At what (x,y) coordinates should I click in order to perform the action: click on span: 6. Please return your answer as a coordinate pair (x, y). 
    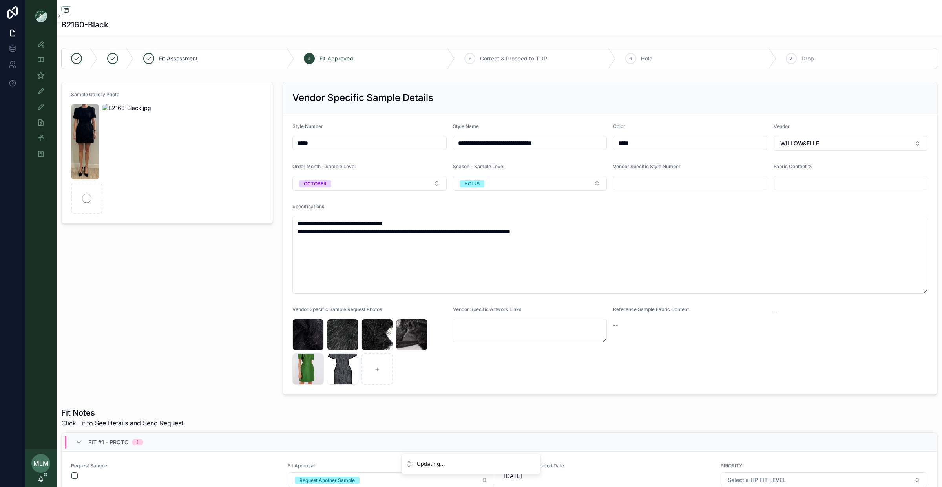
    Looking at the image, I should click on (631, 59).